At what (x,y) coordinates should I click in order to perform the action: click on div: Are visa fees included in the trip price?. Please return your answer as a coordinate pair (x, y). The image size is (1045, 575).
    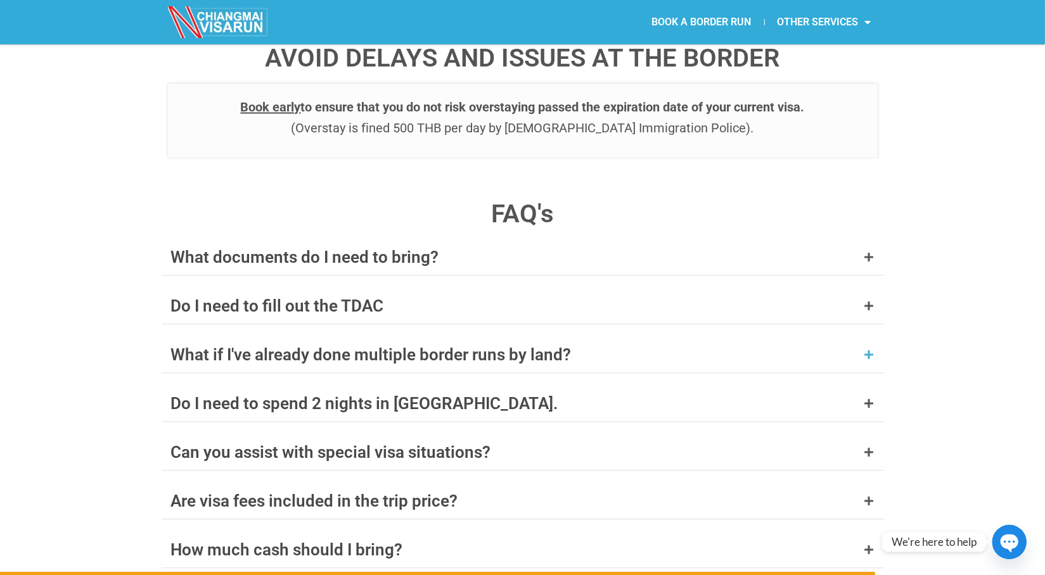
    Looking at the image, I should click on (314, 501).